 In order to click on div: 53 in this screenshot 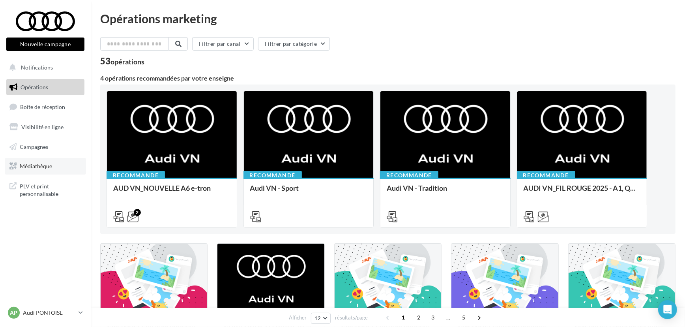, I will do `click(122, 61)`.